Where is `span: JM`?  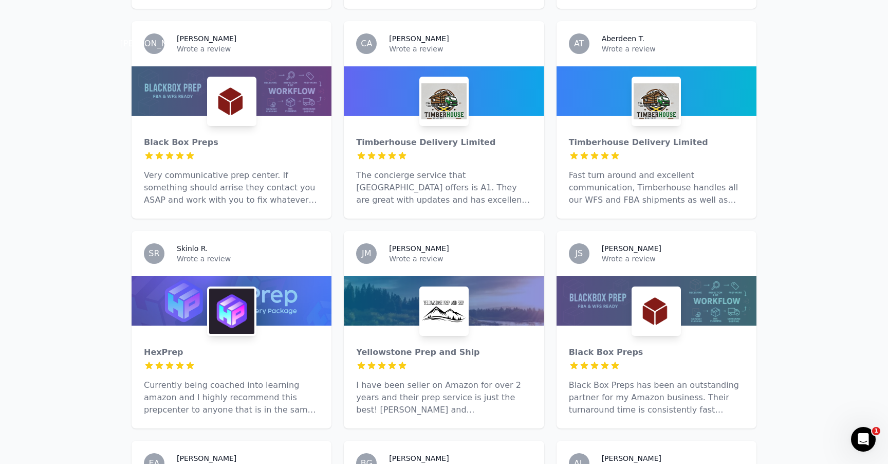 span: JM is located at coordinates (366, 253).